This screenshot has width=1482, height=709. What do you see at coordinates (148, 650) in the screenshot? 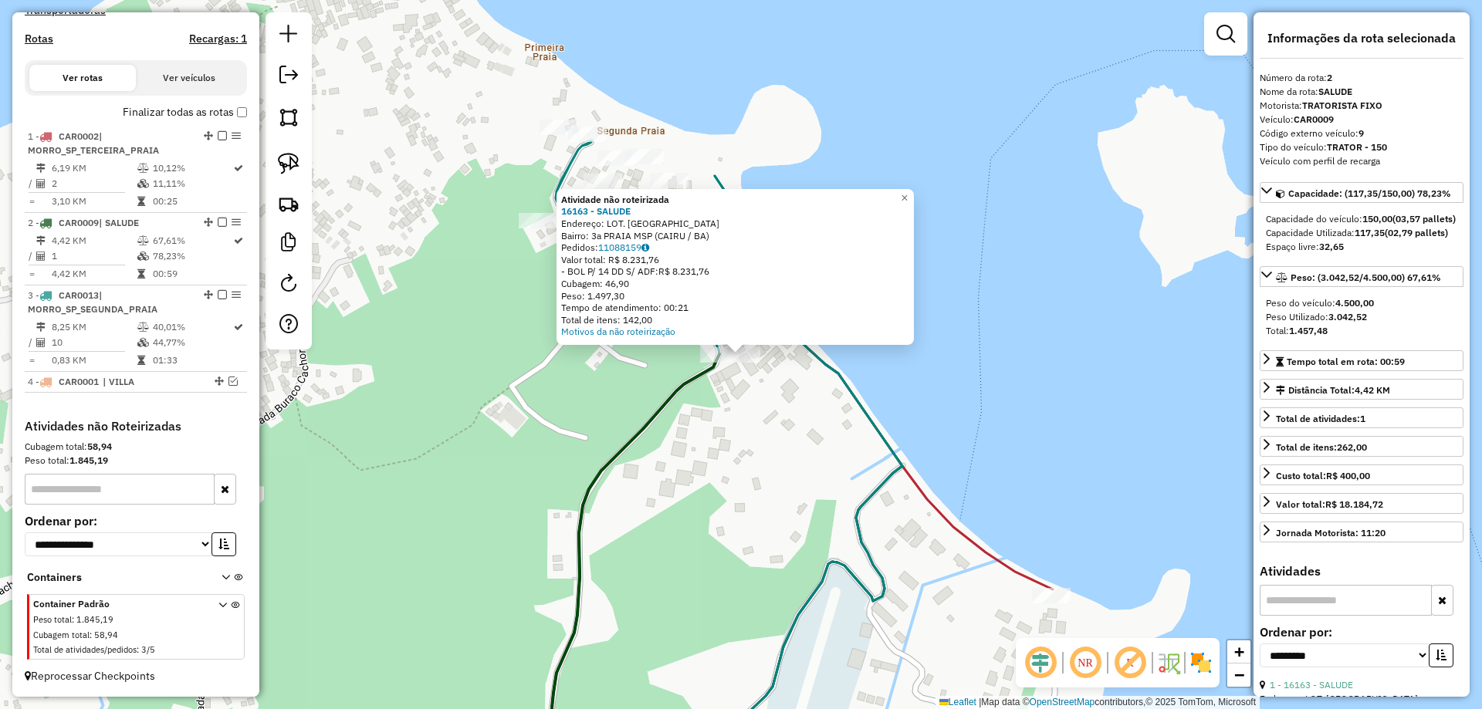
I see `span: 3/5` at bounding box center [148, 650].